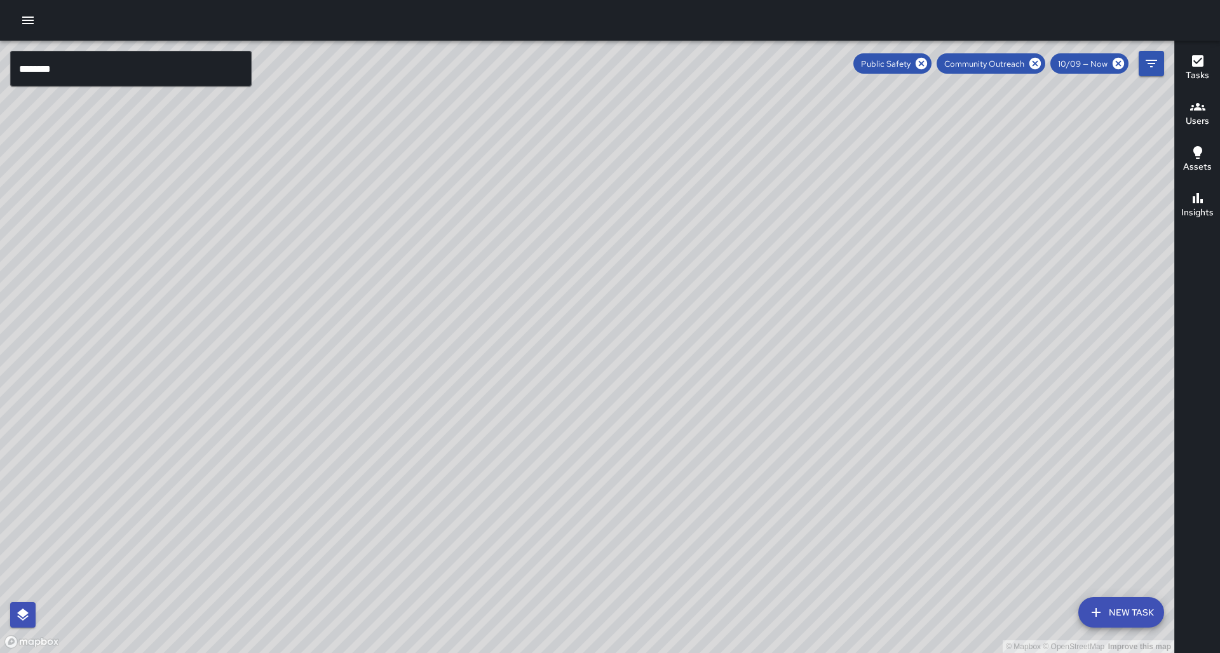  Describe the element at coordinates (1197, 114) in the screenshot. I see `button: Users` at that location.